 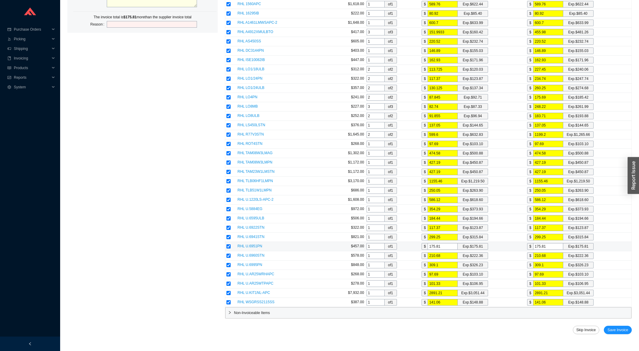 I want to click on div: $972.00, so click(x=347, y=209).